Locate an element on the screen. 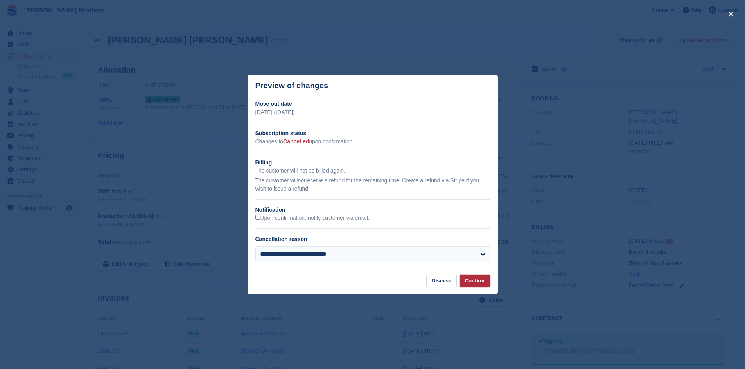 The width and height of the screenshot is (745, 369). label: Upon confirmation, notify customer via email. is located at coordinates (312, 218).